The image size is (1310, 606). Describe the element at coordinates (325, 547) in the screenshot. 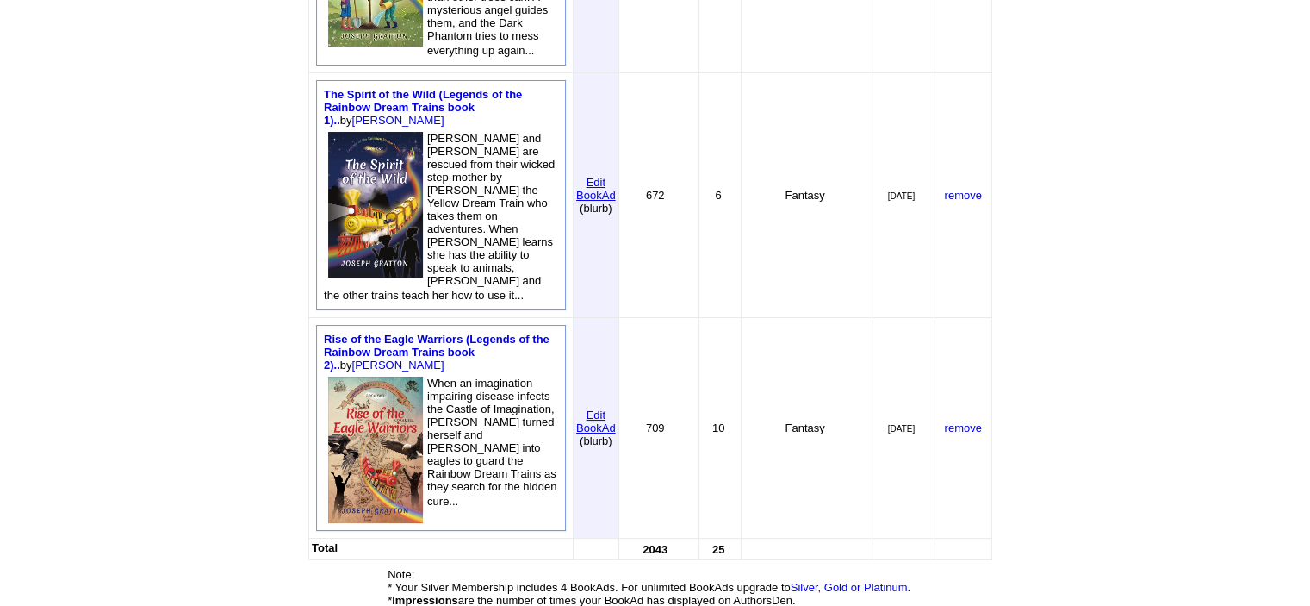

I see `font: Total` at that location.